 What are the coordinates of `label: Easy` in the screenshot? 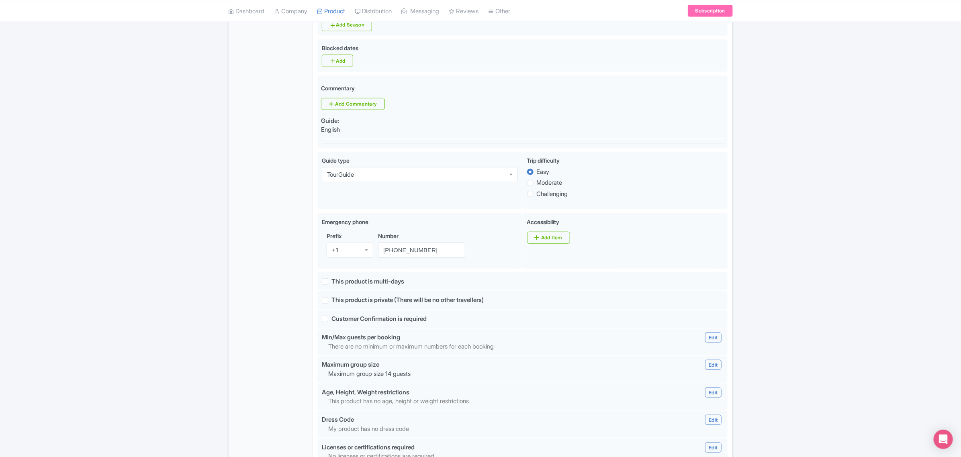 It's located at (543, 172).